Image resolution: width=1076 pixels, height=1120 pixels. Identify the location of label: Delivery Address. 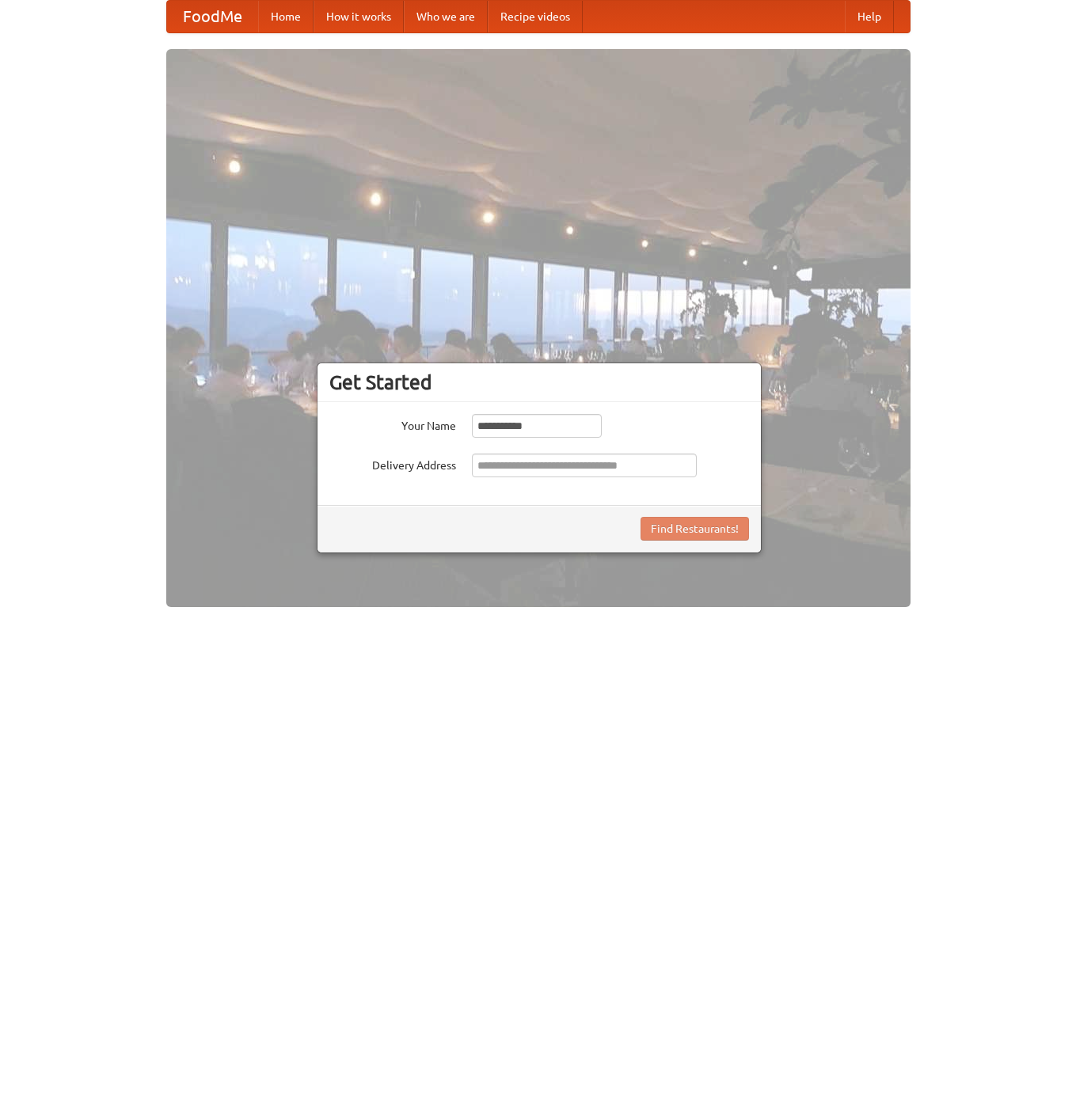
(392, 463).